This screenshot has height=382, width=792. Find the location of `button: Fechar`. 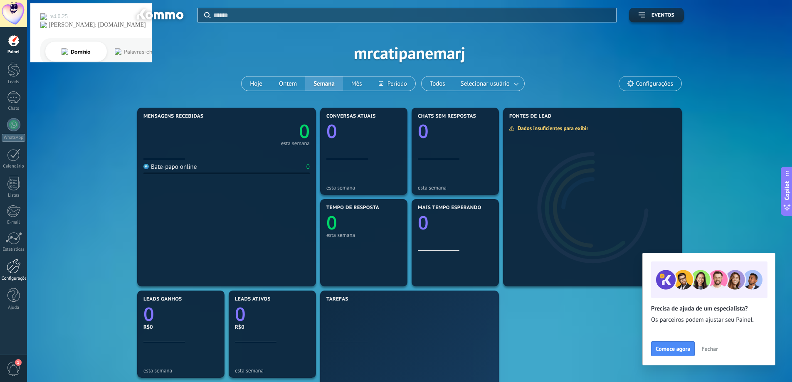

button: Fechar is located at coordinates (710, 349).